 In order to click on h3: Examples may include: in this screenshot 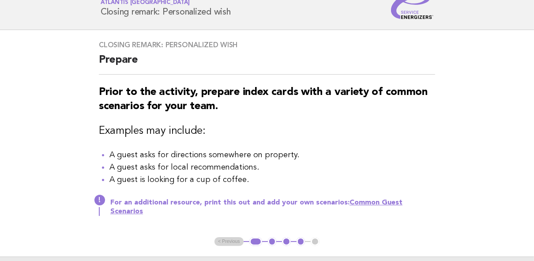, I will do `click(267, 131)`.